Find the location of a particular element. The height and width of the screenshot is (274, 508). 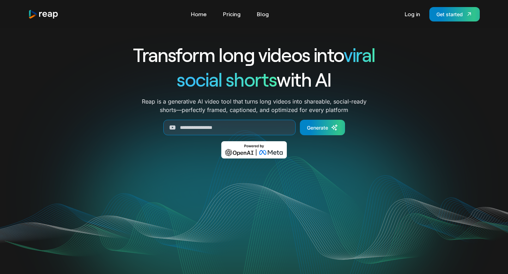

a: Home is located at coordinates (198, 14).